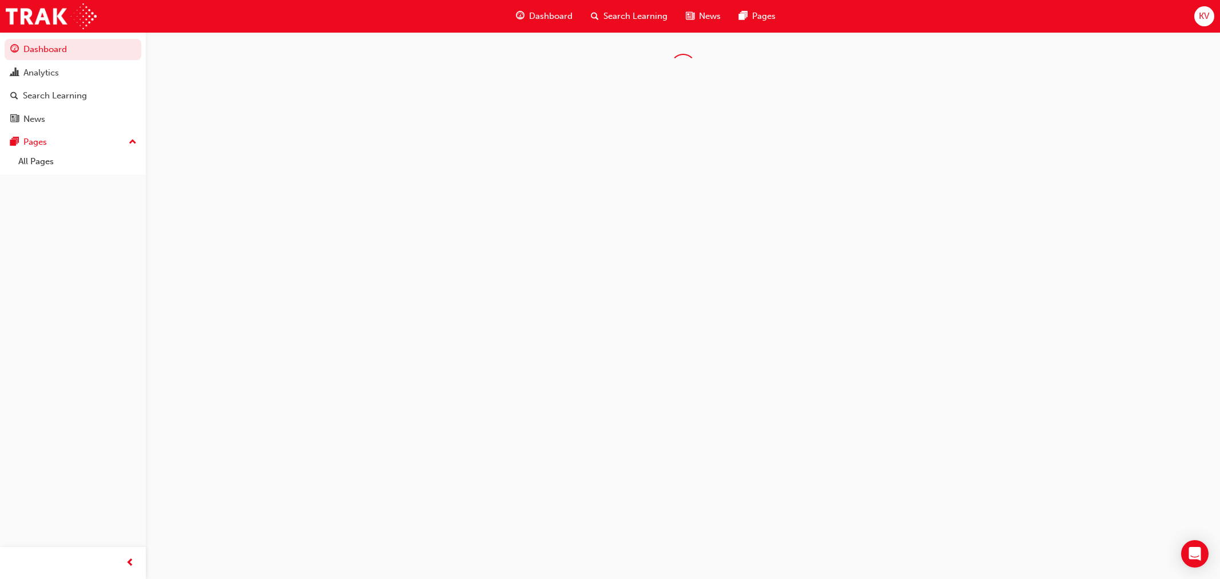  What do you see at coordinates (703, 16) in the screenshot?
I see `a: news-iconNews` at bounding box center [703, 16].